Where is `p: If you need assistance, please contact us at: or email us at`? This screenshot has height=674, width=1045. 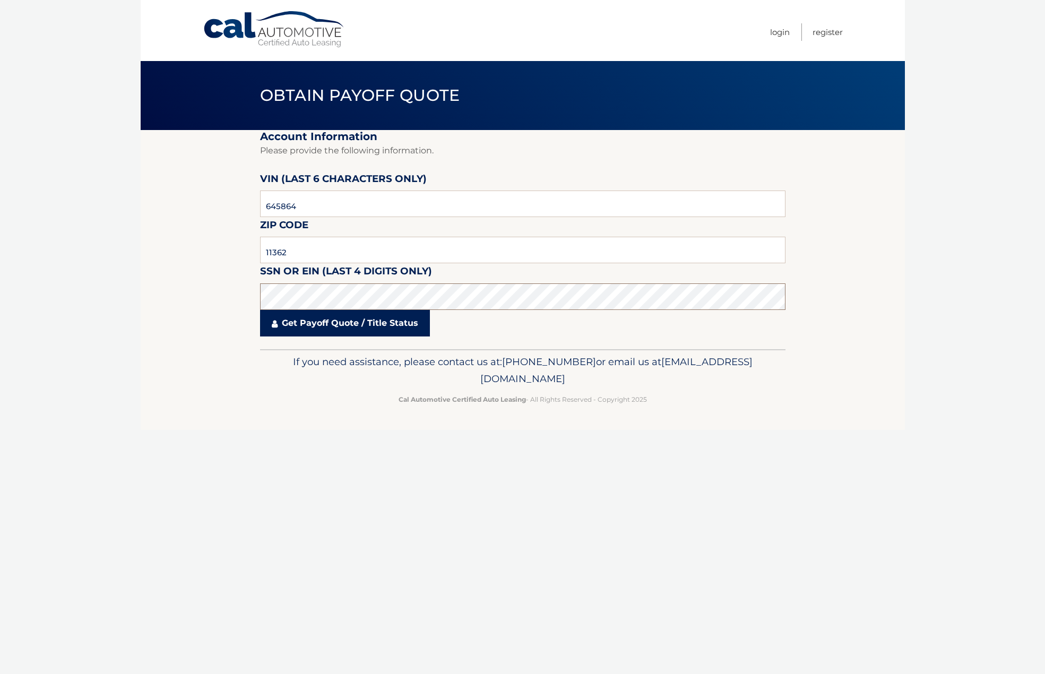 p: If you need assistance, please contact us at: or email us at is located at coordinates (523, 370).